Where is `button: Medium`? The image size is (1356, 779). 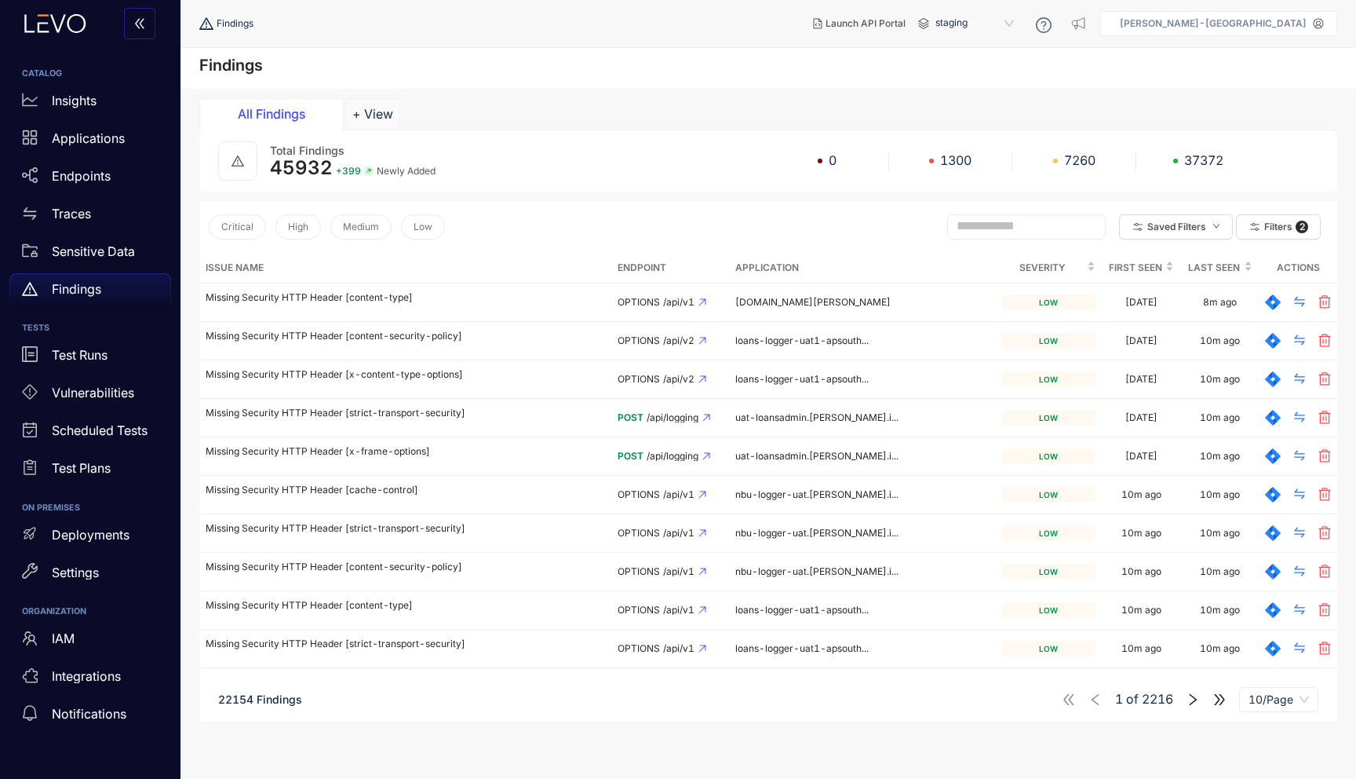
button: Medium is located at coordinates (361, 227).